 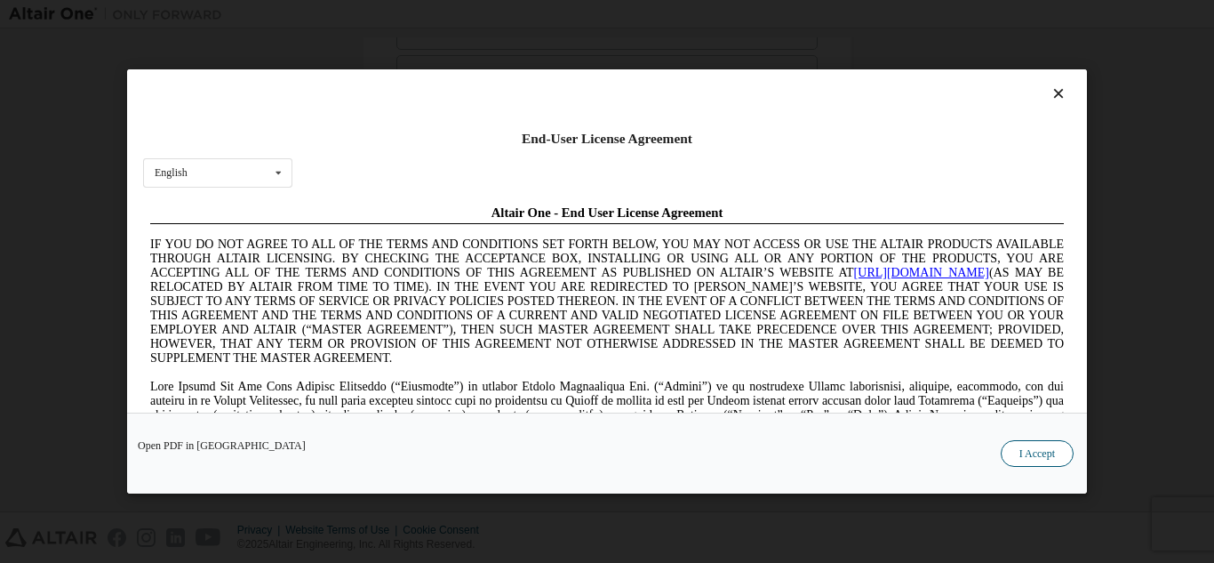 I want to click on span: Altair One - End User License Agreement, so click(x=464, y=14).